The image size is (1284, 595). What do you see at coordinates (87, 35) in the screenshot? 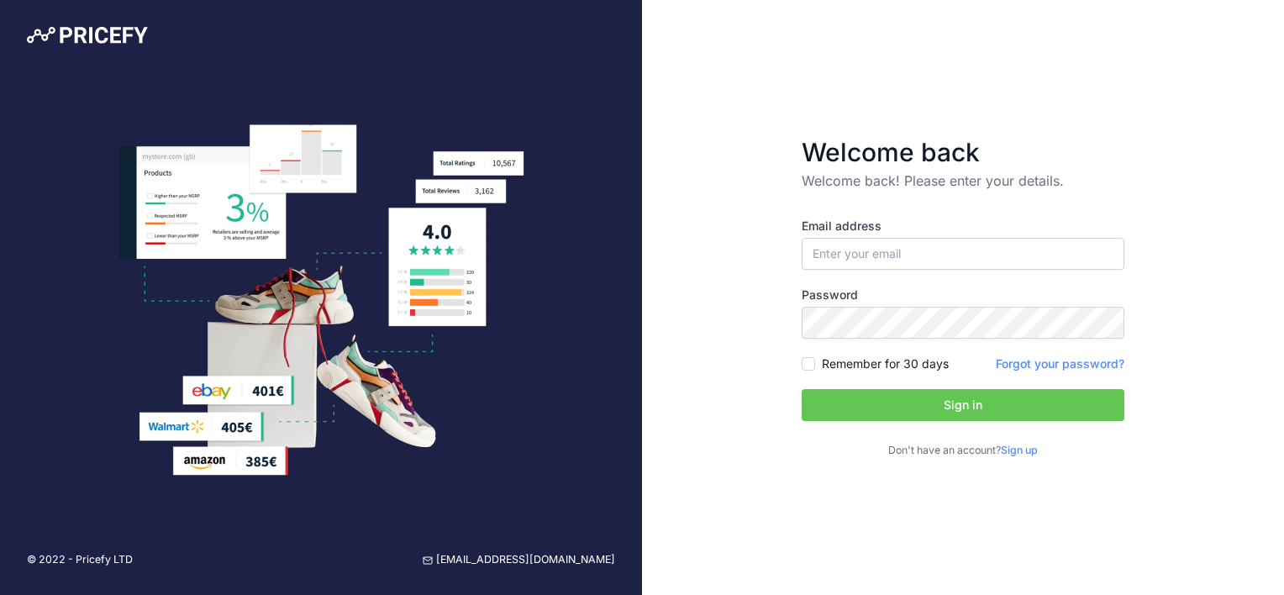
I see `img: Pricefy` at bounding box center [87, 35].